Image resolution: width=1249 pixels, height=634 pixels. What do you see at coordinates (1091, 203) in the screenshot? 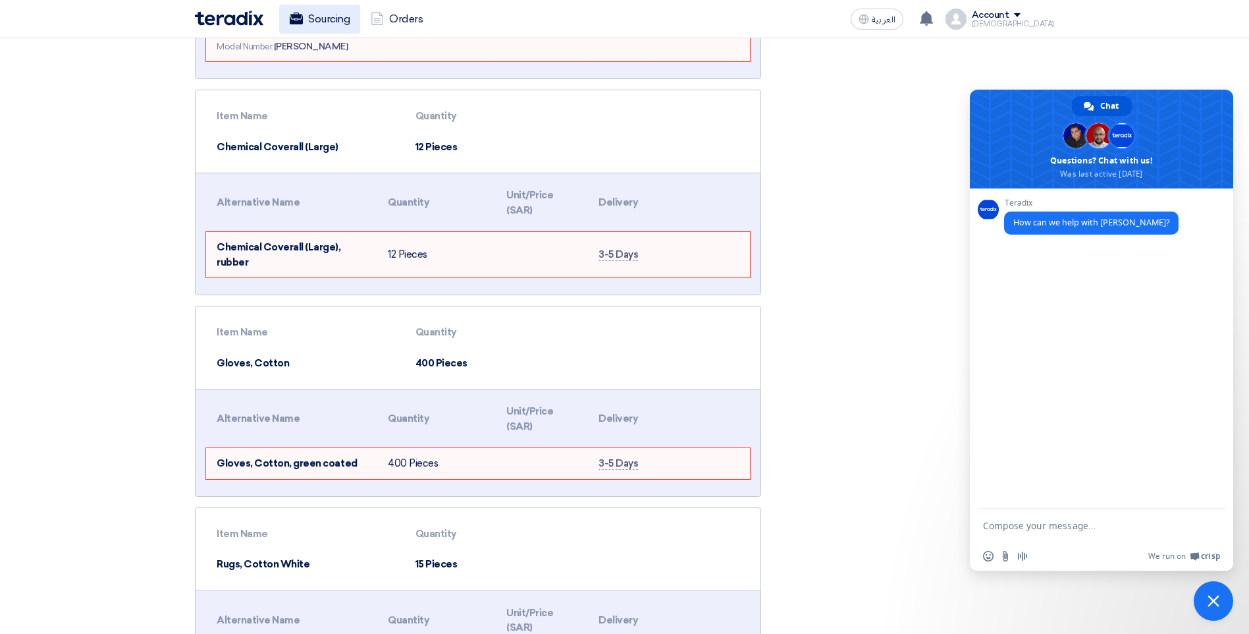
I see `span: Teradix` at bounding box center [1091, 203].